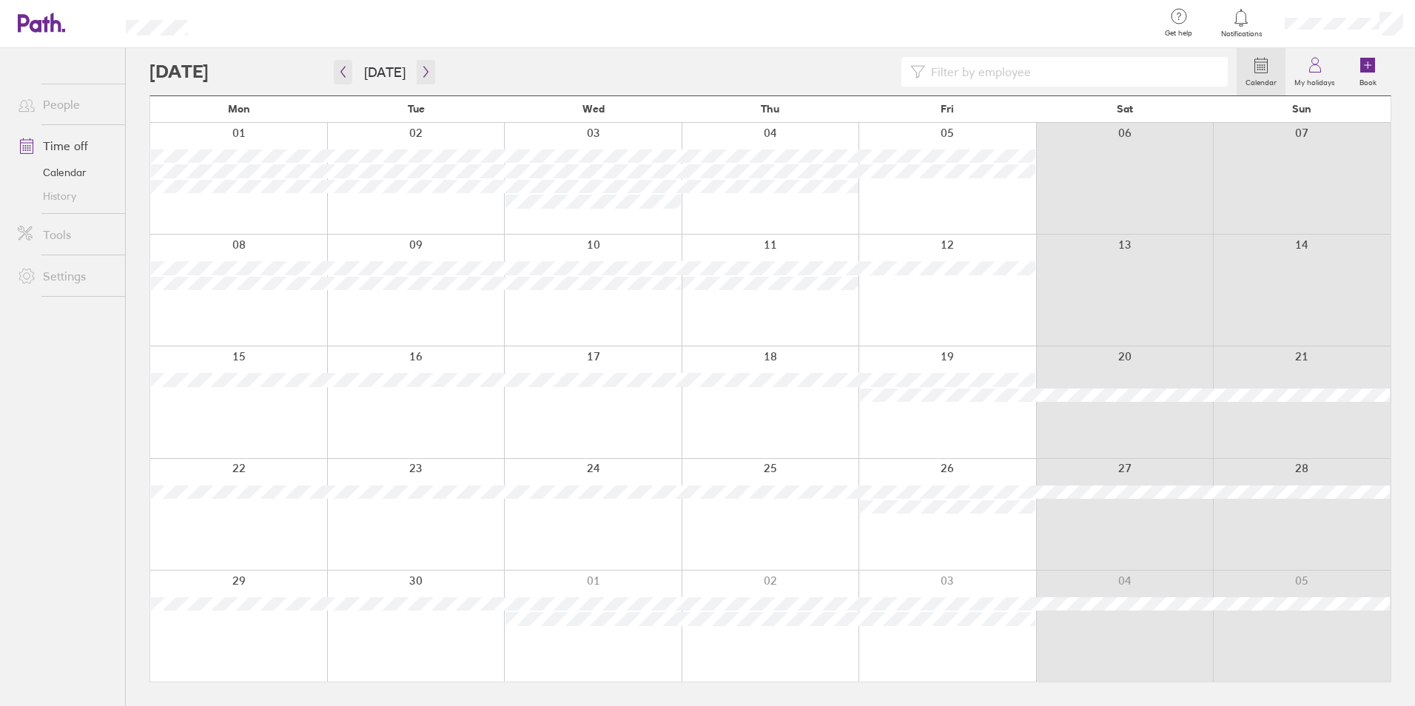 Image resolution: width=1415 pixels, height=706 pixels. Describe the element at coordinates (593, 109) in the screenshot. I see `span: Wed` at that location.